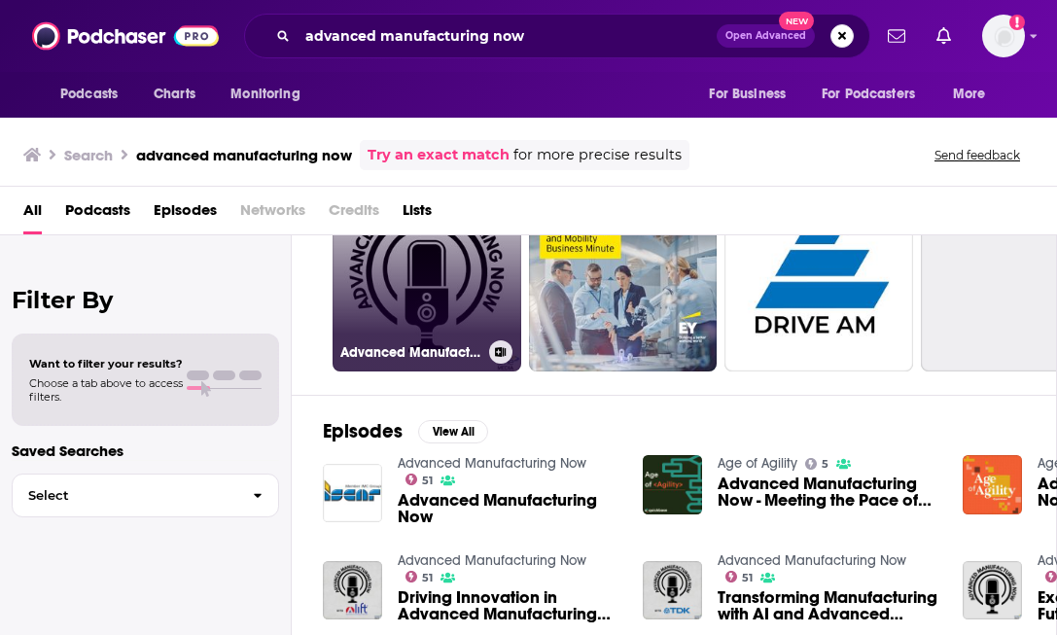 The image size is (1057, 635). Describe the element at coordinates (507, 36) in the screenshot. I see `input: Search podcasts, credits, & more...` at that location.